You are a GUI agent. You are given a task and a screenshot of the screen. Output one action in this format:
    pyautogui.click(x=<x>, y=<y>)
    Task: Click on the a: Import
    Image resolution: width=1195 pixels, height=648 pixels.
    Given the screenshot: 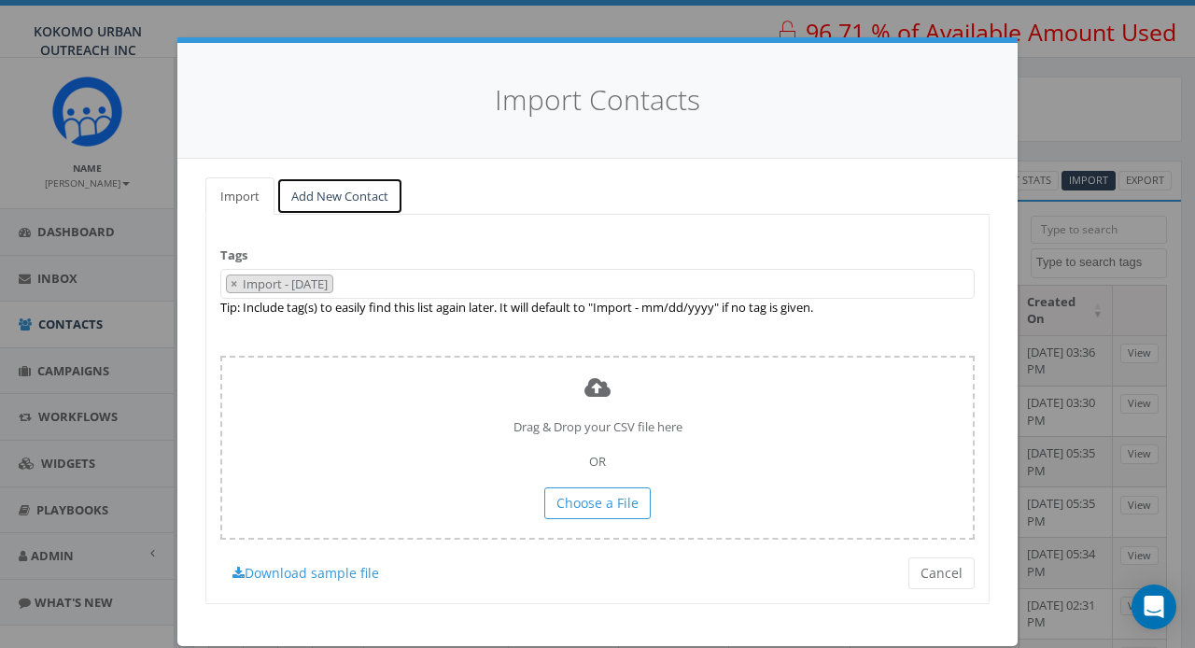 What is the action you would take?
    pyautogui.click(x=240, y=196)
    